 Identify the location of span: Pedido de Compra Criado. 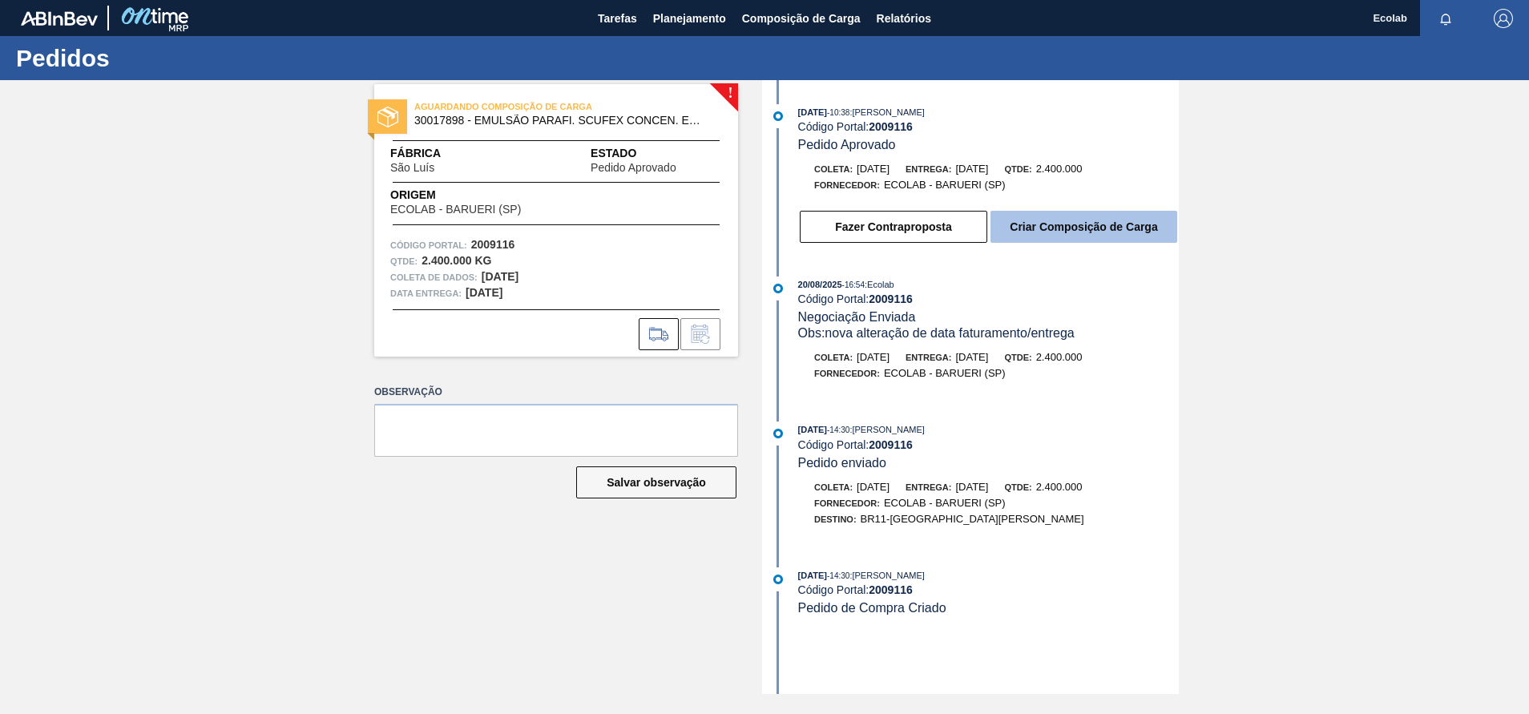
(872, 607).